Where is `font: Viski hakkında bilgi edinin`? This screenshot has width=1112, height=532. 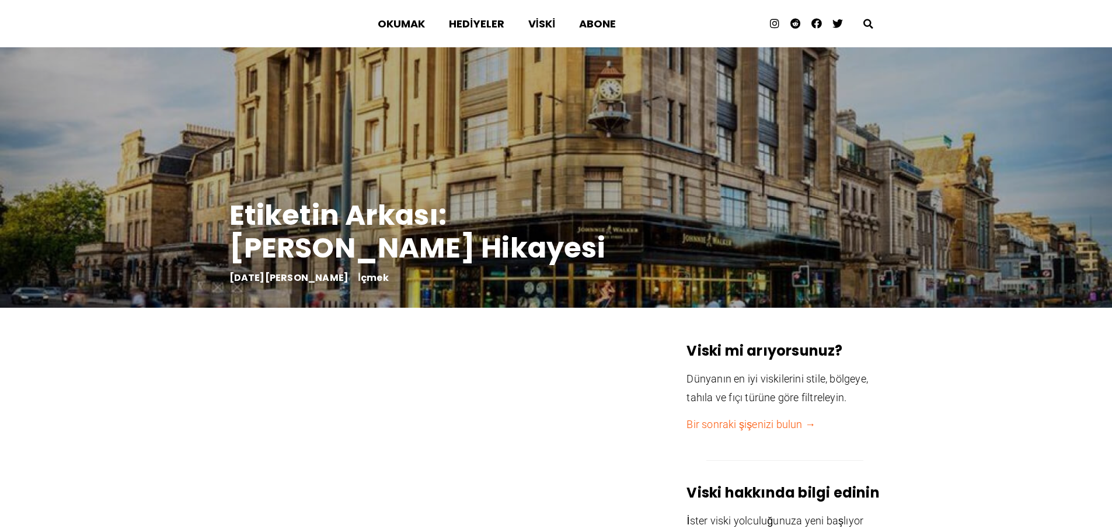
font: Viski hakkında bilgi edinin is located at coordinates (783, 492).